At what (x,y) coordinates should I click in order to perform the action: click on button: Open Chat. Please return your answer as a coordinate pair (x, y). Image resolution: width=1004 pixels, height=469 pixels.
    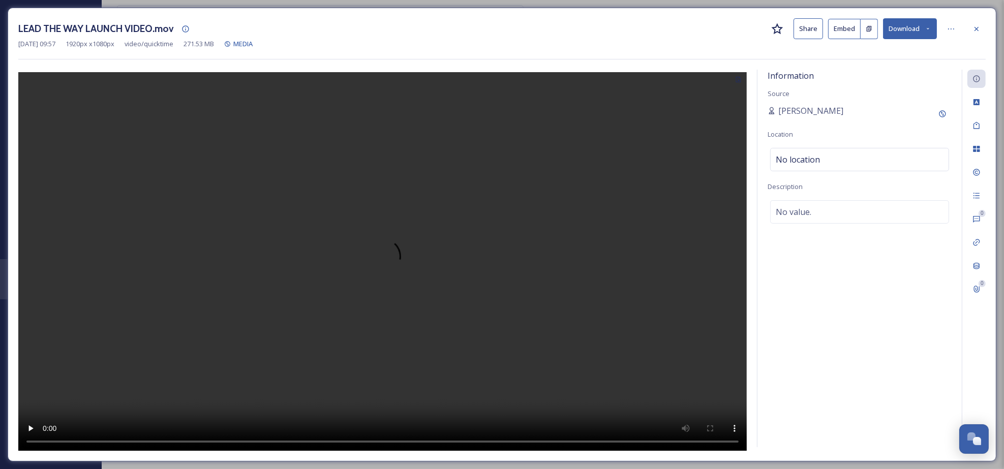
    Looking at the image, I should click on (974, 439).